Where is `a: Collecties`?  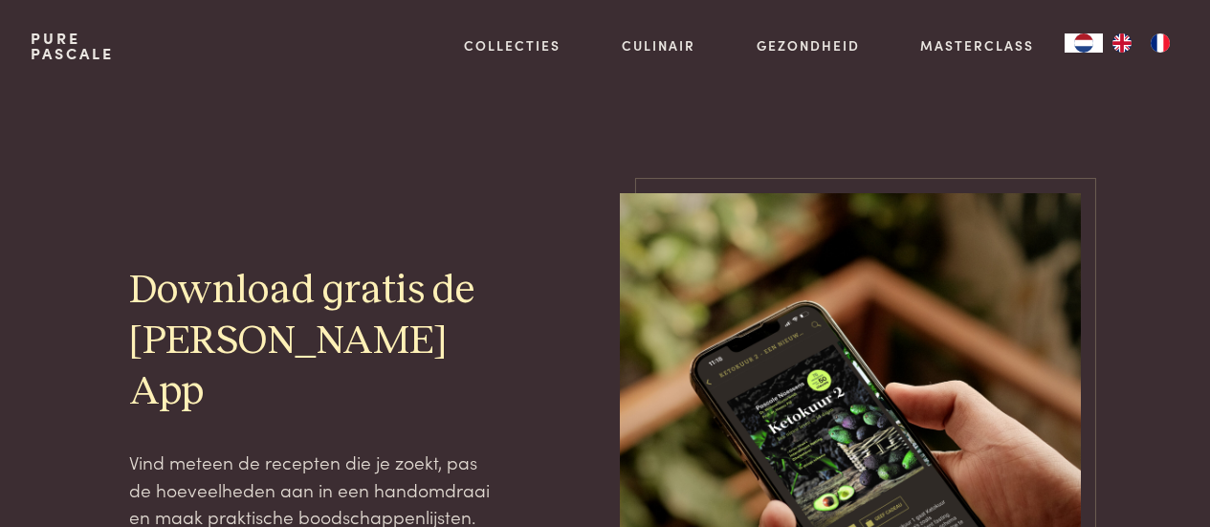 a: Collecties is located at coordinates (512, 45).